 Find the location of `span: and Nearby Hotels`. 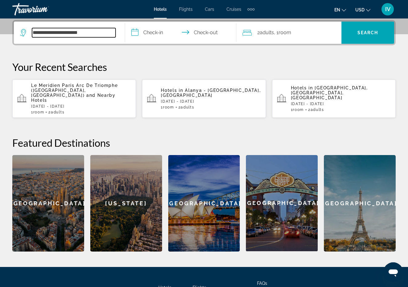

span: and Nearby Hotels is located at coordinates (73, 98).